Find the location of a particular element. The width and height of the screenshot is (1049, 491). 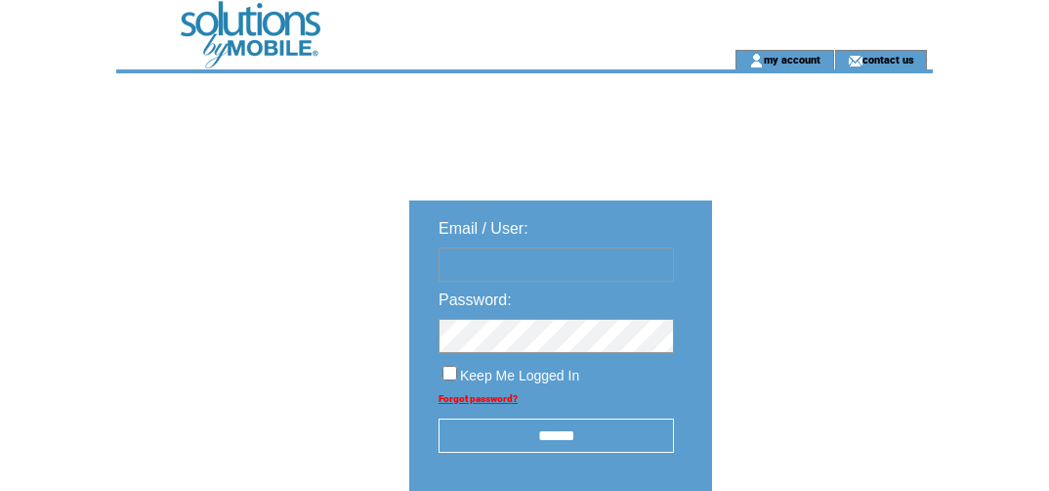

span: Password: is located at coordinates (475, 299).